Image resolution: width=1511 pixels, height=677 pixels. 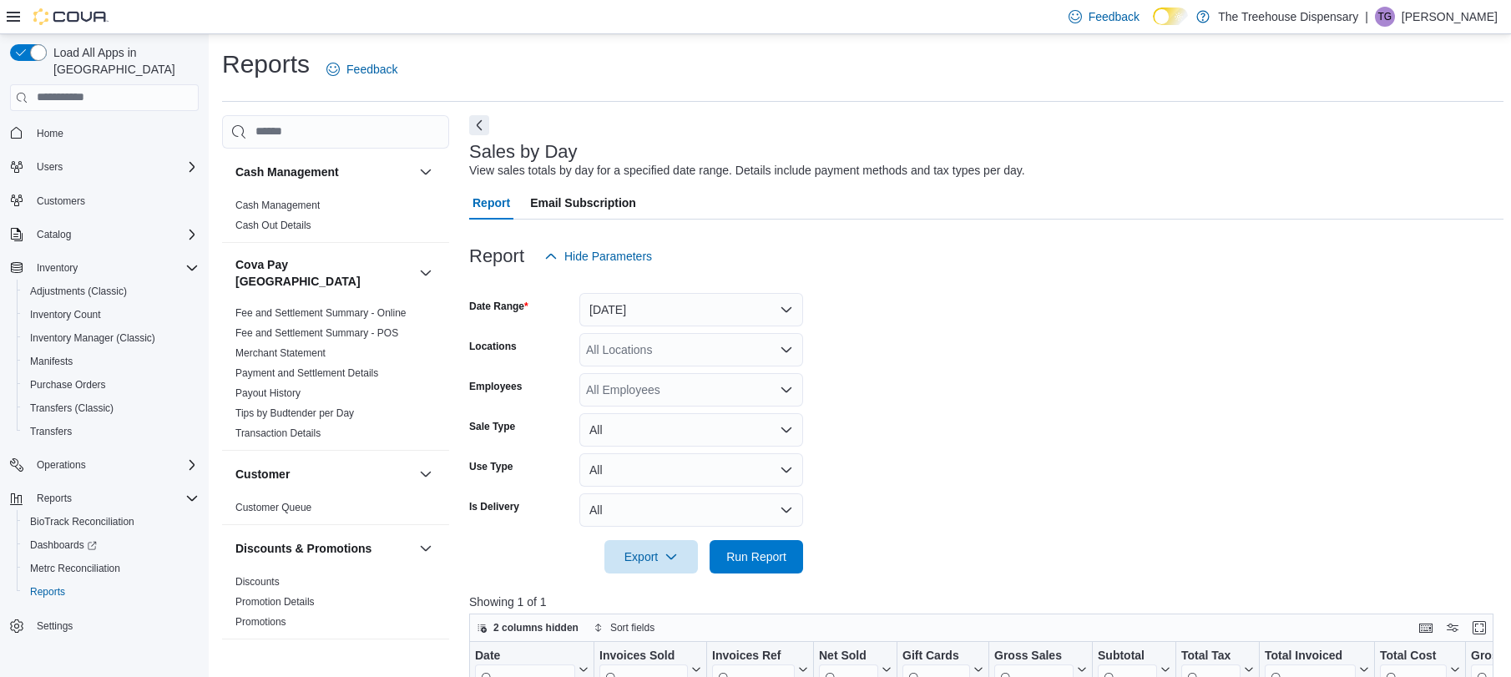 What do you see at coordinates (54, 626) in the screenshot?
I see `a: Settings` at bounding box center [54, 626].